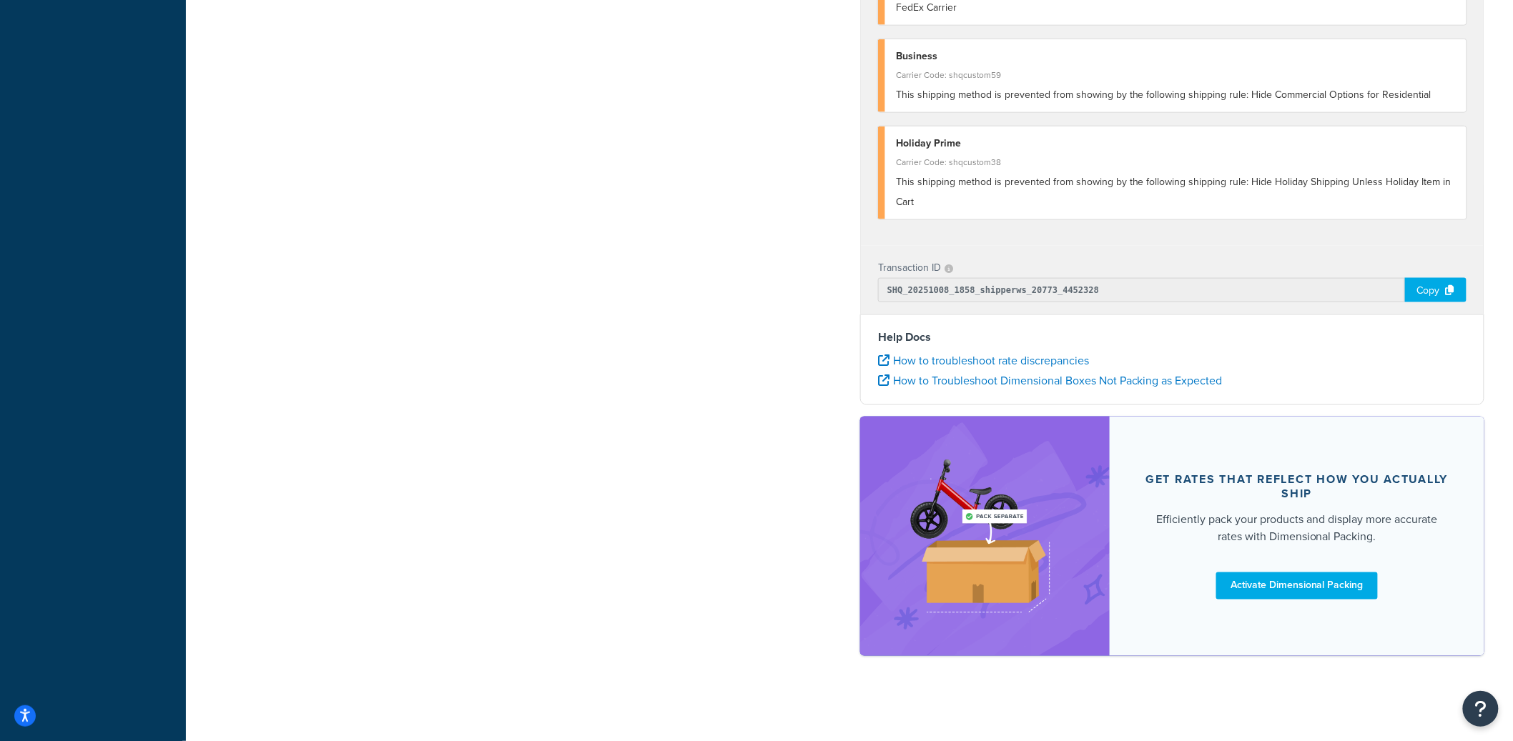  Describe the element at coordinates (1481, 709) in the screenshot. I see `button: Open Resource Center` at that location.